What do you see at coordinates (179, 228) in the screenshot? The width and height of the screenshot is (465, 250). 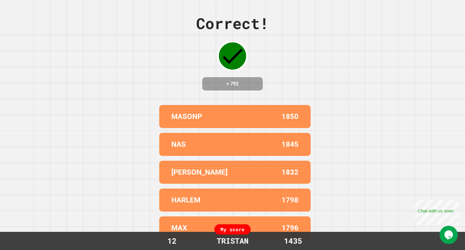 I see `p: MAX` at bounding box center [179, 228].